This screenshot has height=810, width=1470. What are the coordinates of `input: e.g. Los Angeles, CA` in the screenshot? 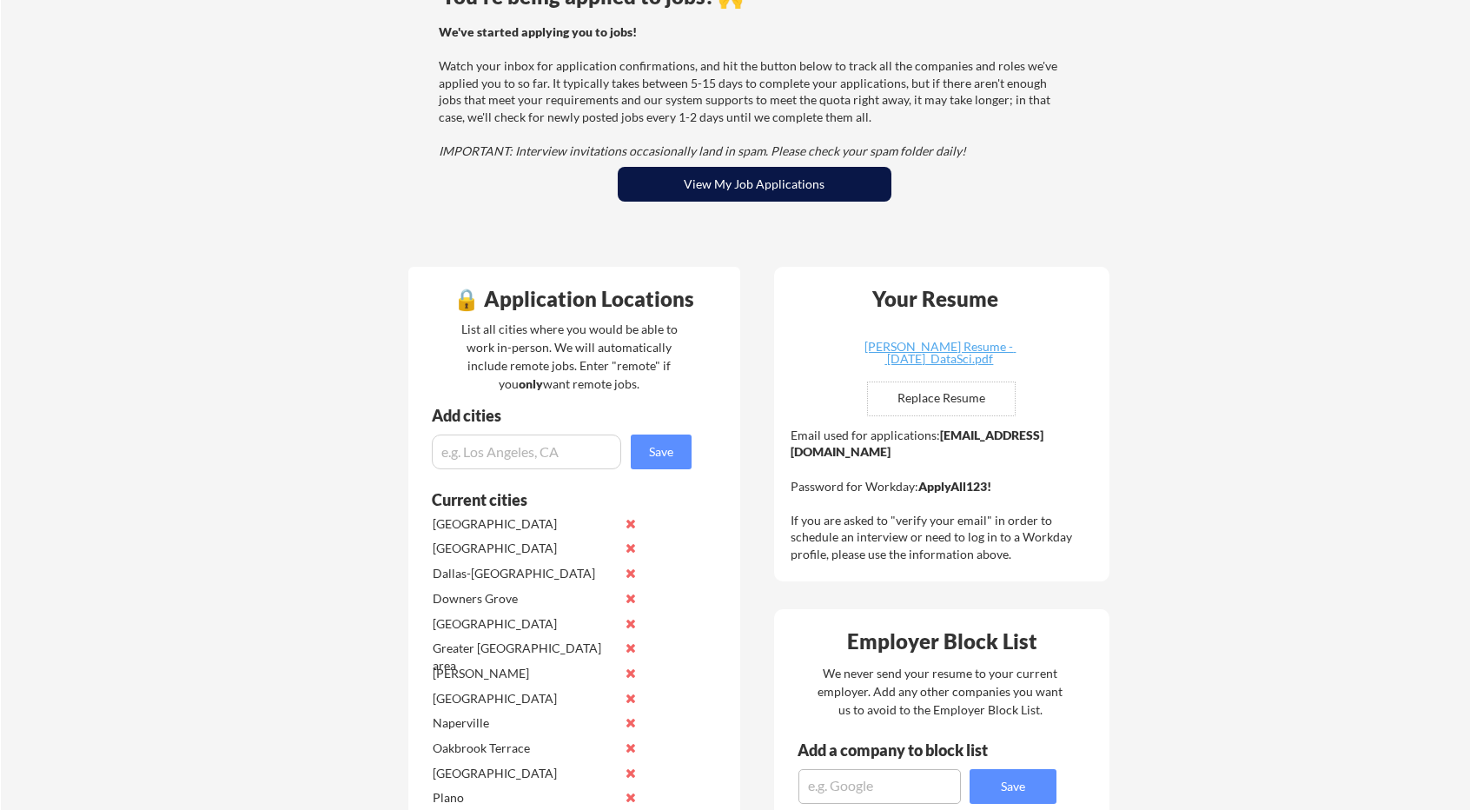 It's located at (527, 452).